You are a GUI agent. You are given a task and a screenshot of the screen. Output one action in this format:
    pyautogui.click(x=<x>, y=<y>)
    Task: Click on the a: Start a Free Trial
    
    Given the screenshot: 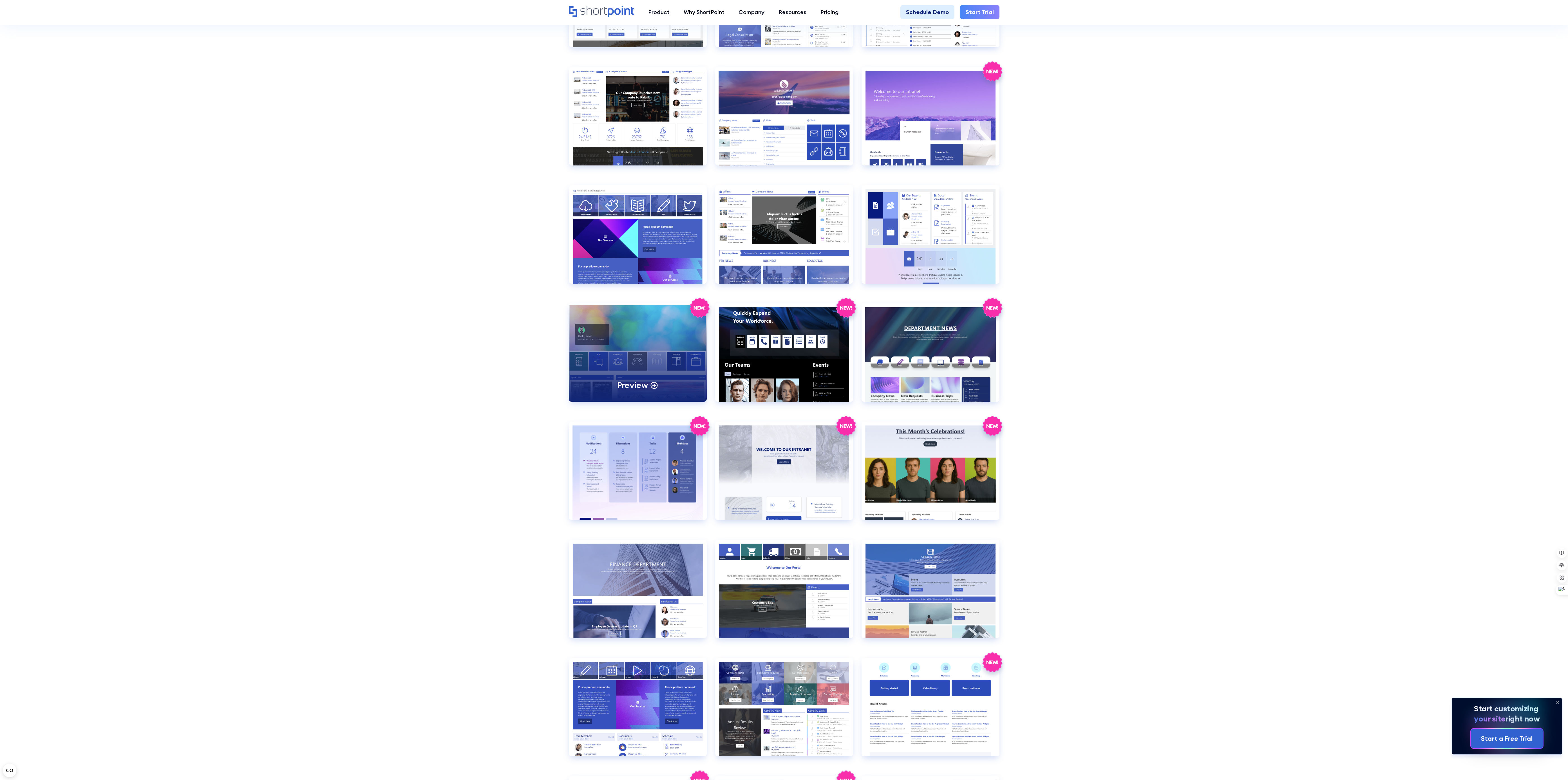 What is the action you would take?
    pyautogui.click(x=1507, y=739)
    